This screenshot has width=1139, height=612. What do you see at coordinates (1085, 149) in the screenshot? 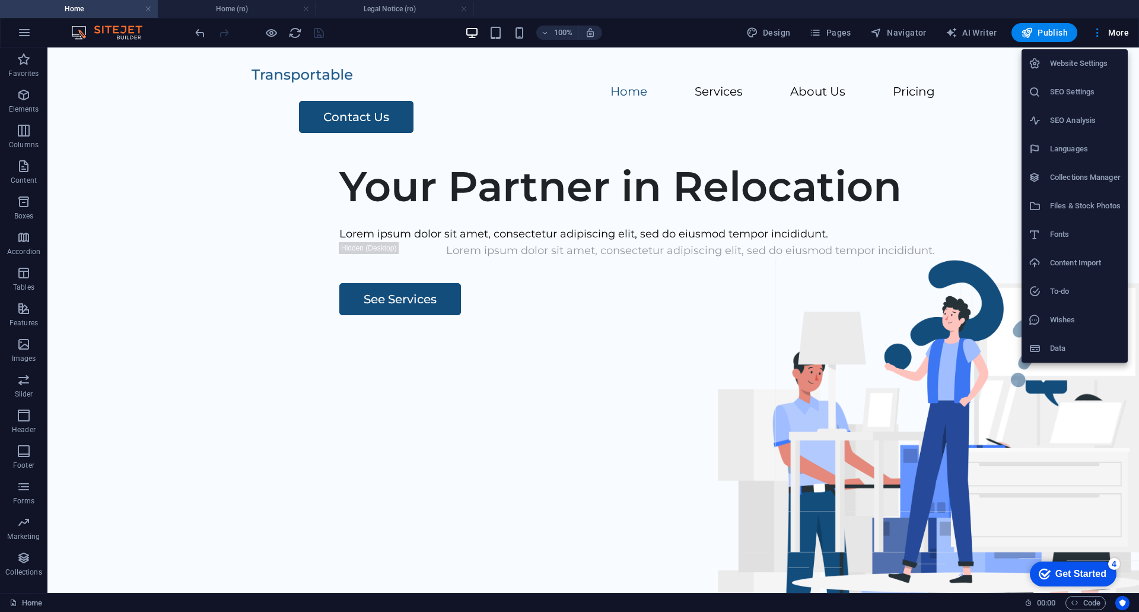
I see `h6: Languages` at bounding box center [1085, 149].